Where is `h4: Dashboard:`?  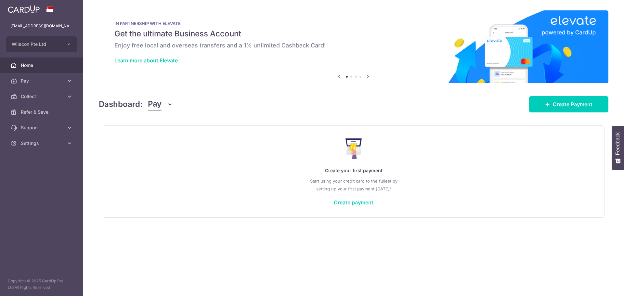 h4: Dashboard: is located at coordinates (120, 104).